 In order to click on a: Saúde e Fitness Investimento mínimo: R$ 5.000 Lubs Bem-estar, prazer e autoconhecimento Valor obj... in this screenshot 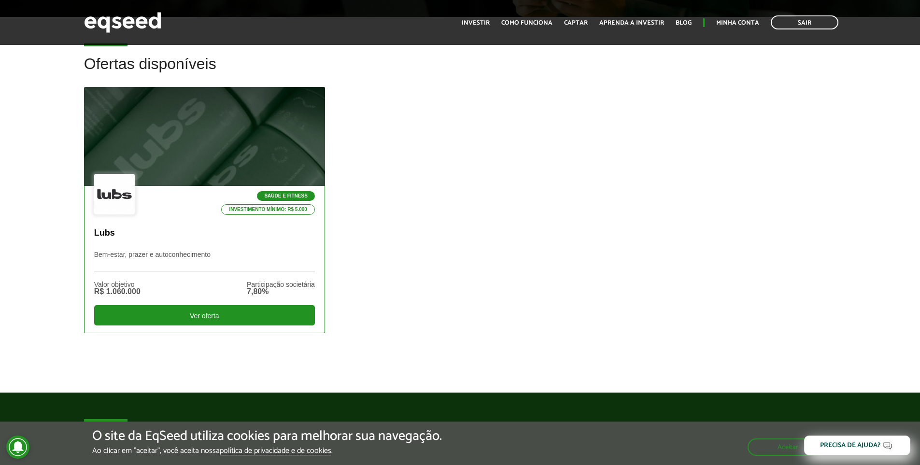, I will do `click(204, 210)`.